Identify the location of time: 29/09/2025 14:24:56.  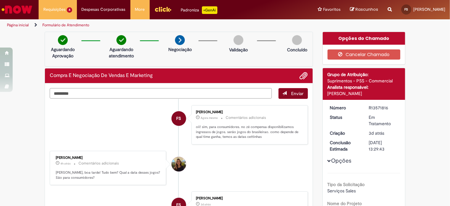
(209, 118).